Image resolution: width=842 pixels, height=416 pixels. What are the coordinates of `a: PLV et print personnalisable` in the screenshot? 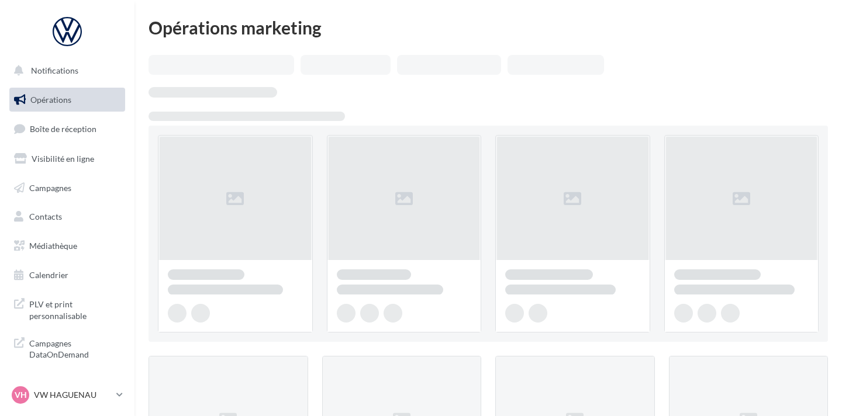 It's located at (67, 309).